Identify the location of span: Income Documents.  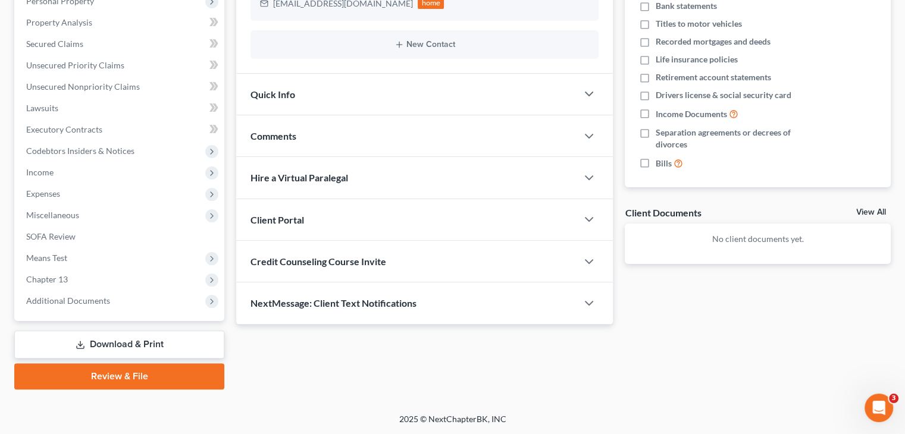
(691, 114).